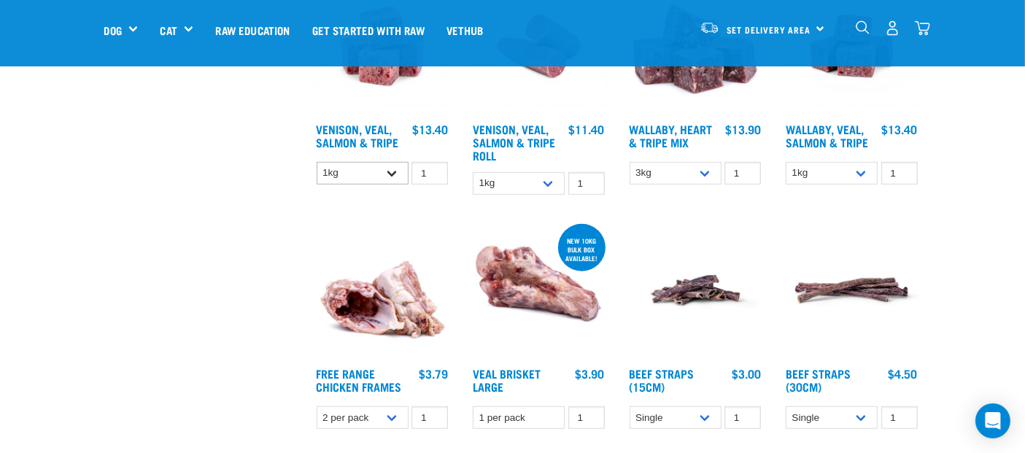  What do you see at coordinates (590, 374) in the screenshot?
I see `div: $3.90` at bounding box center [590, 374].